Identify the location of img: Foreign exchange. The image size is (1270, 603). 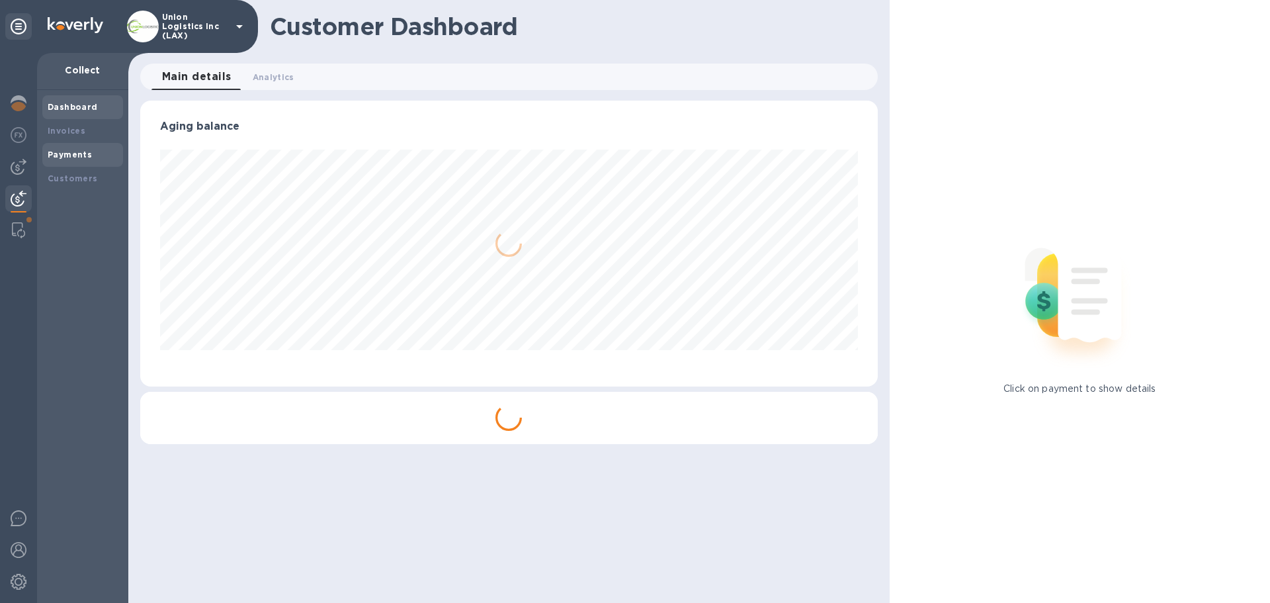
(19, 135).